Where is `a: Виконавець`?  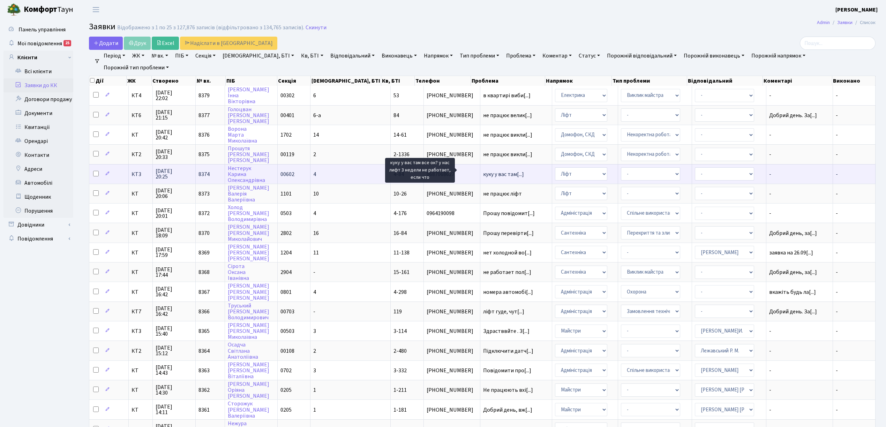 a: Виконавець is located at coordinates (399, 56).